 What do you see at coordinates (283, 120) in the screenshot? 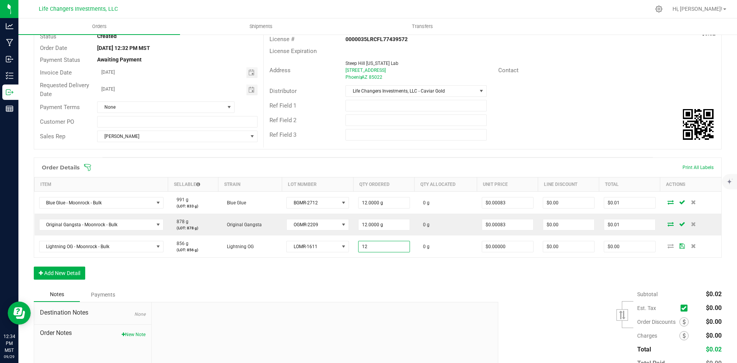
I see `span: Ref Field 2` at bounding box center [283, 120].